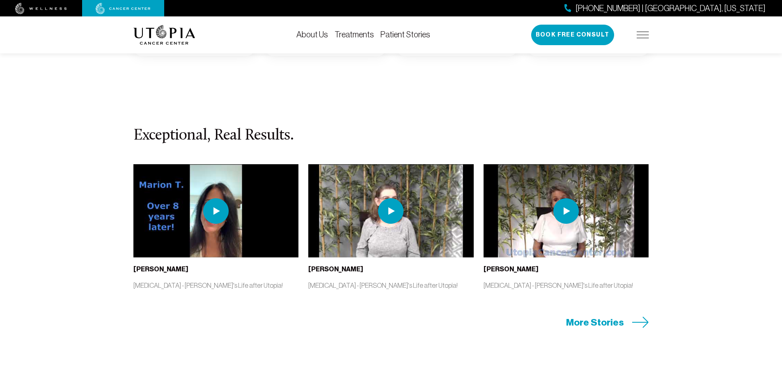 The image size is (782, 374). I want to click on button: Book Free Consult, so click(573, 35).